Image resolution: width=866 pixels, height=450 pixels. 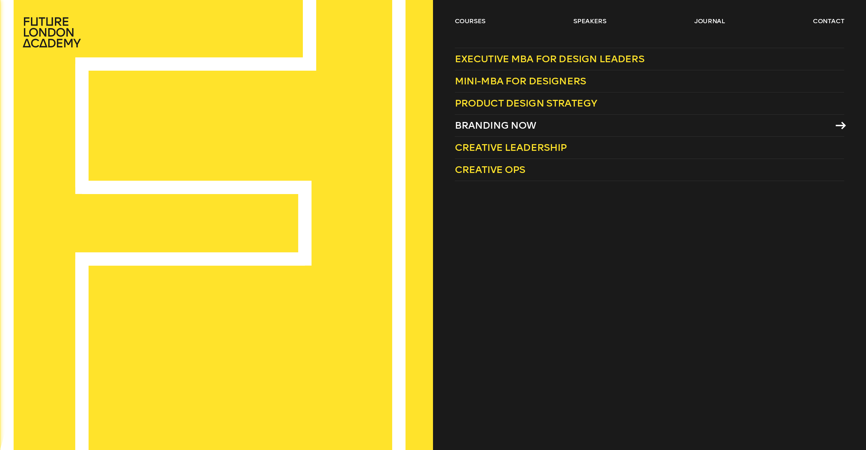 I want to click on a: Executive MBA for Design Leaders, so click(x=650, y=59).